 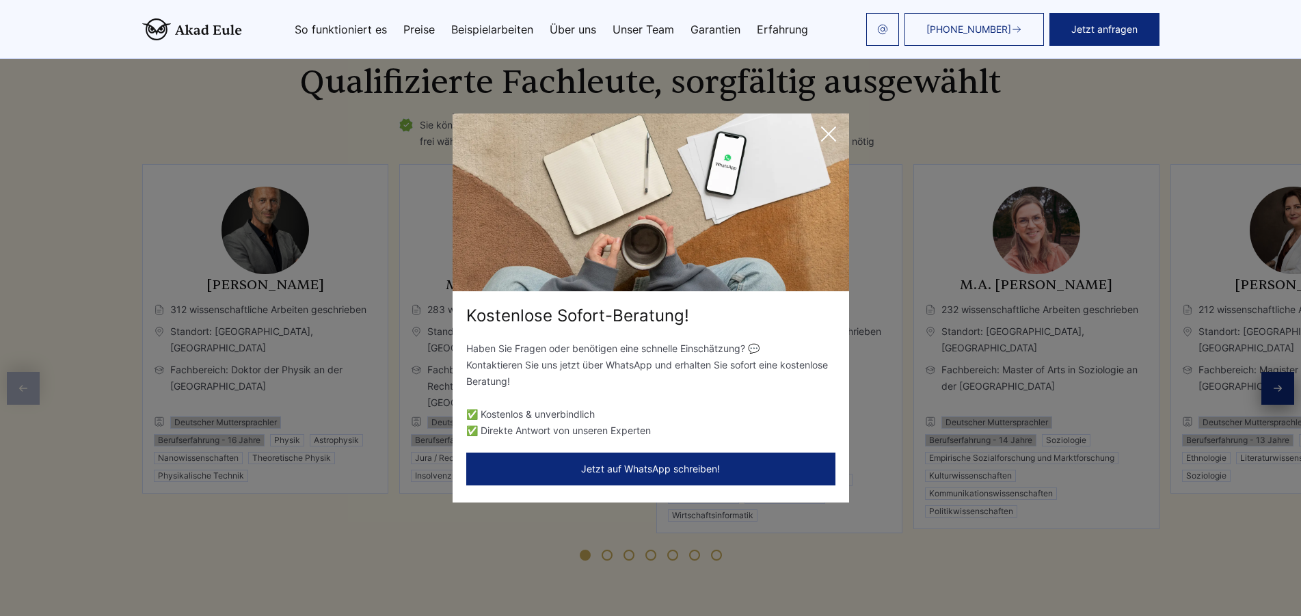 I want to click on a: Unser Team, so click(x=643, y=29).